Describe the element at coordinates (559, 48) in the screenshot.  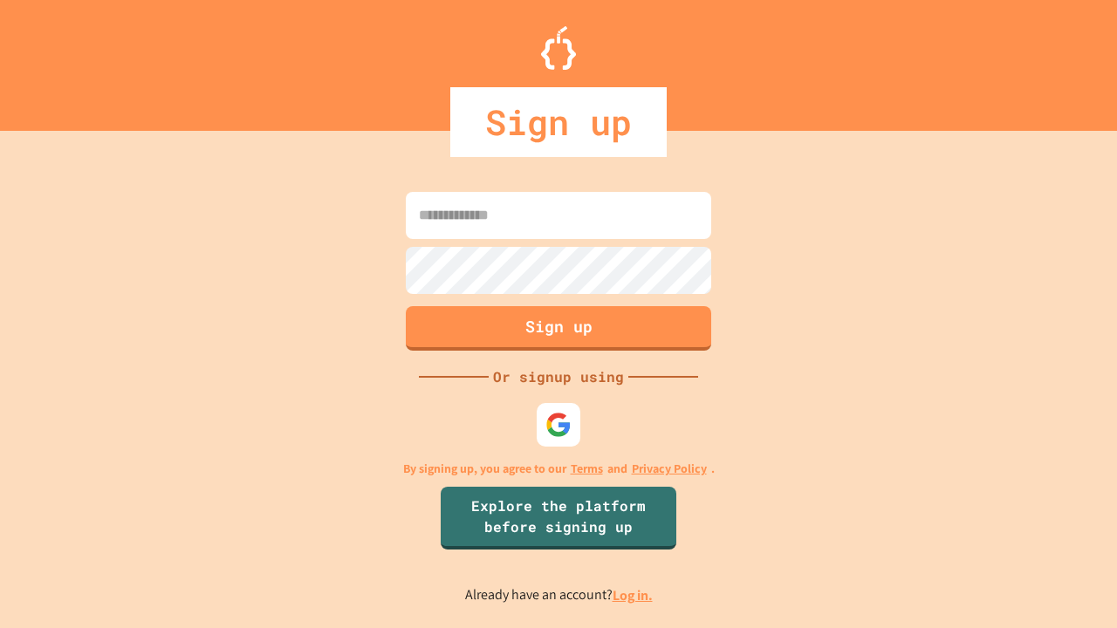
I see `img: Logo.svg` at that location.